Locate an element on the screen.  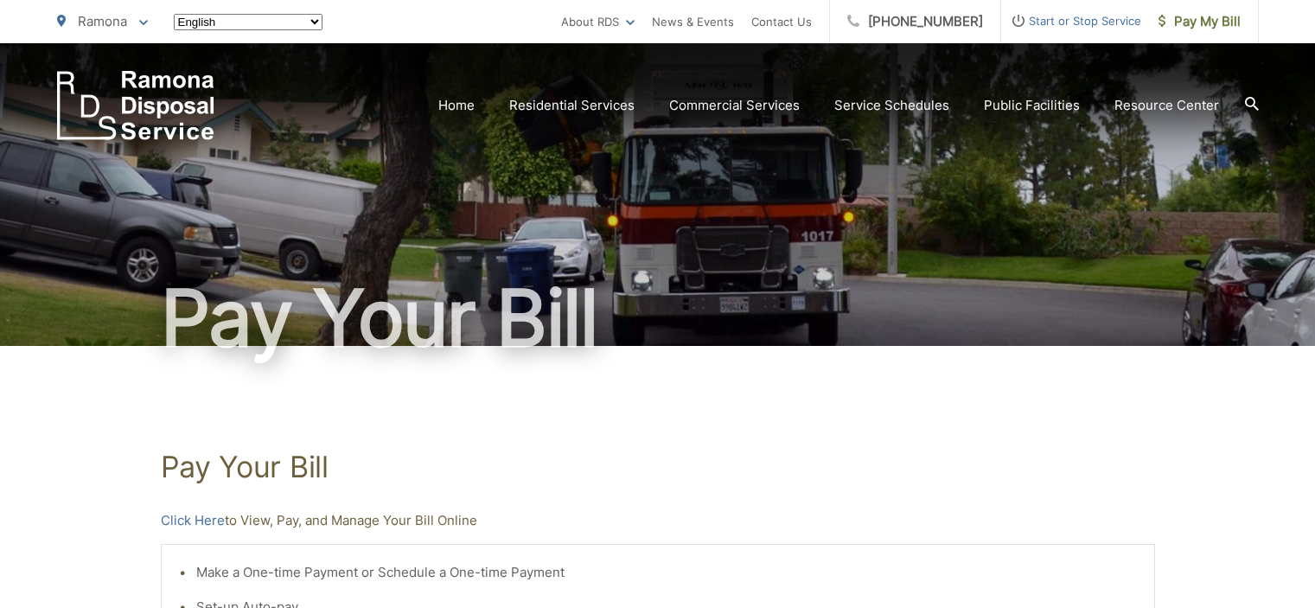
a: Home is located at coordinates (456, 105).